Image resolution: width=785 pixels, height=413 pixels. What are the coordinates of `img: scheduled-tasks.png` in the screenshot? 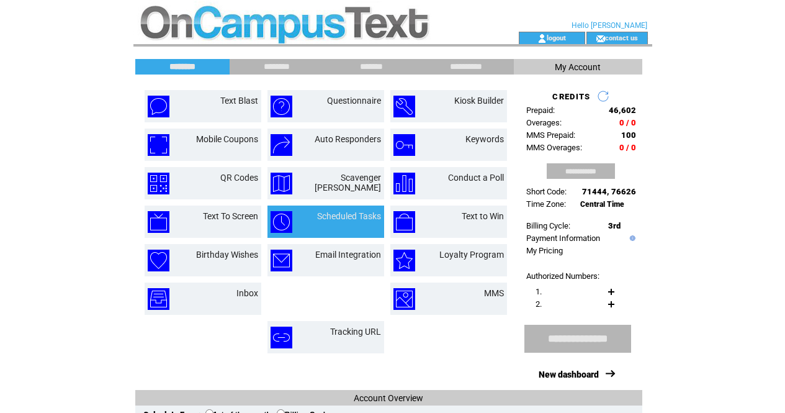 It's located at (281, 222).